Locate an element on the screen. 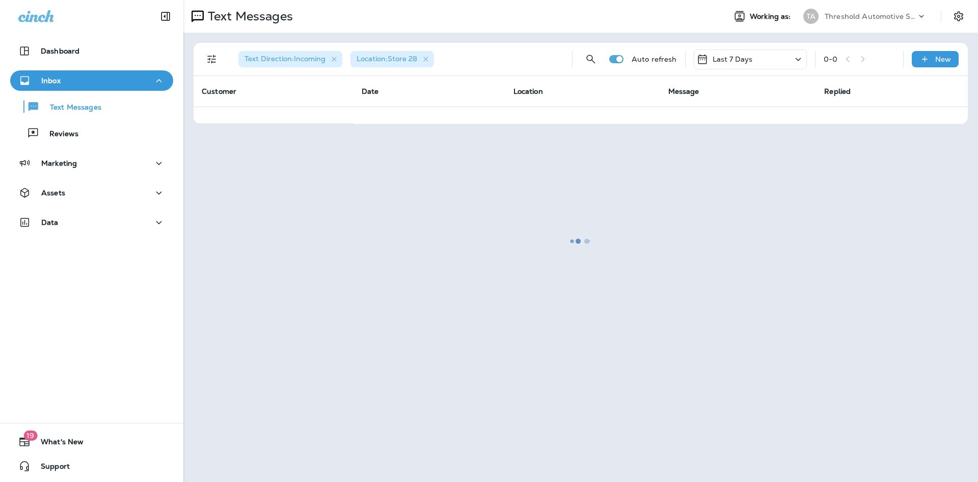  p: Reviews is located at coordinates (59, 134).